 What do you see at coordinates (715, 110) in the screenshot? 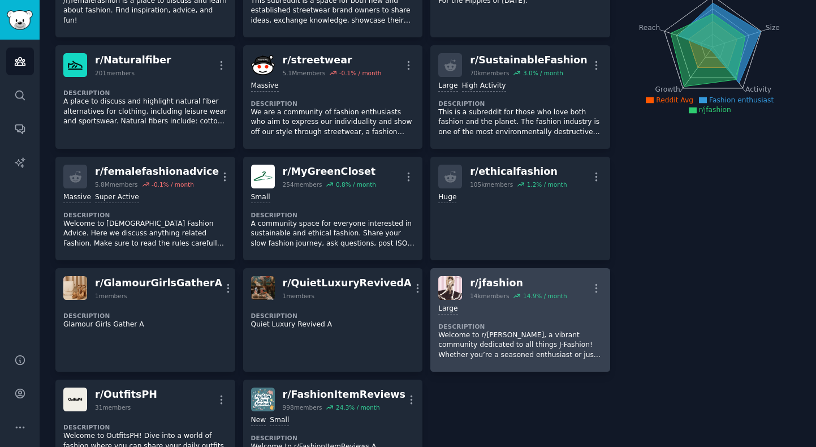
I see `span: r/jfashion` at bounding box center [715, 110].